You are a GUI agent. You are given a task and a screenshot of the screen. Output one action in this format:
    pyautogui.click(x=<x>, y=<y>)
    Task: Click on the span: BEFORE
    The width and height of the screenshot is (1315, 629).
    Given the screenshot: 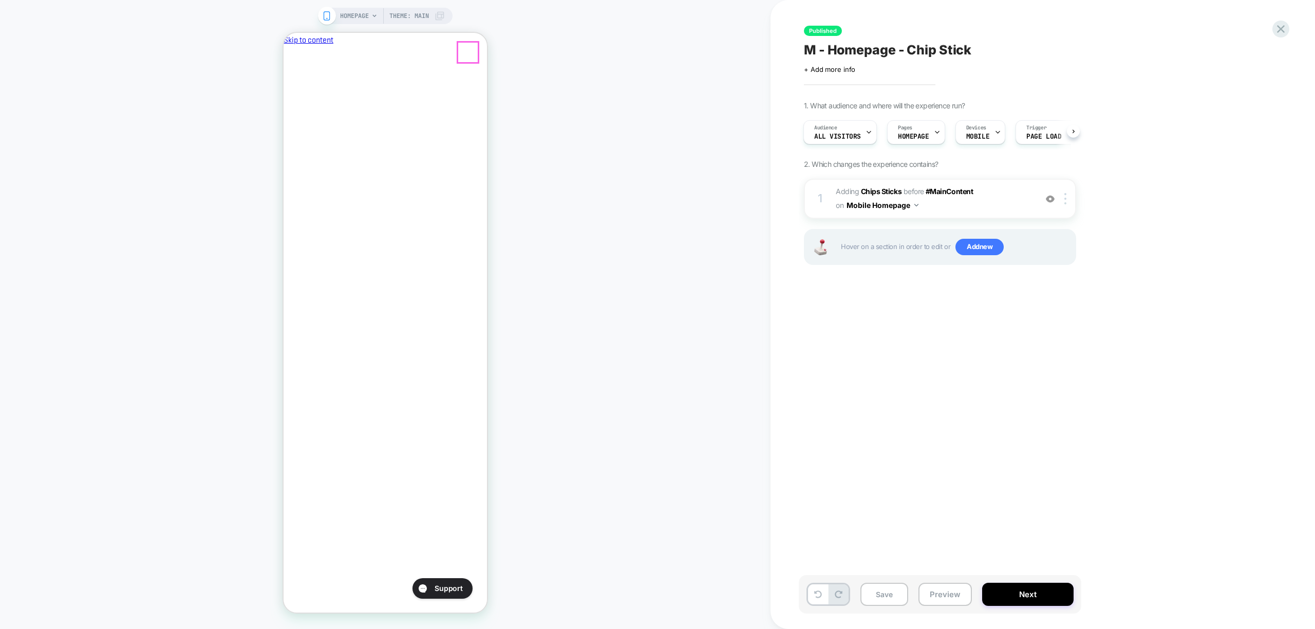 What is the action you would take?
    pyautogui.click(x=914, y=191)
    